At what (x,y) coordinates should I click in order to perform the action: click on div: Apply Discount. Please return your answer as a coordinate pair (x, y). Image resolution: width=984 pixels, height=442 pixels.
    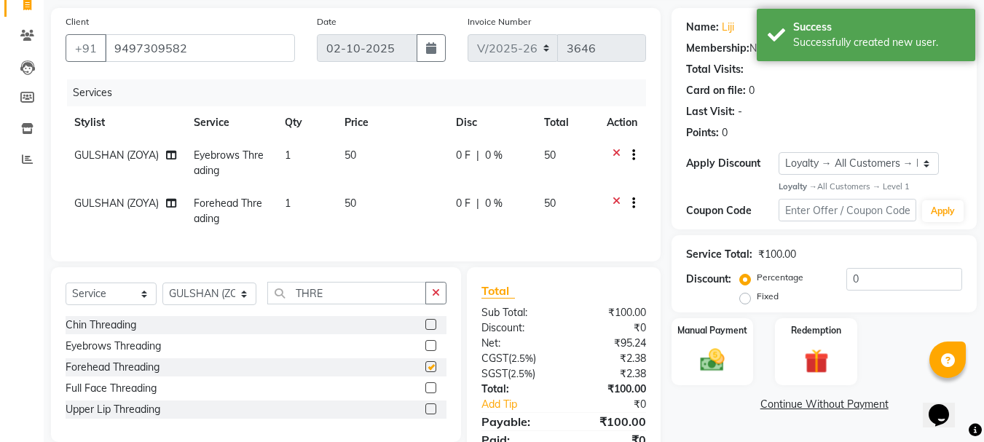
    Looking at the image, I should click on (732, 163).